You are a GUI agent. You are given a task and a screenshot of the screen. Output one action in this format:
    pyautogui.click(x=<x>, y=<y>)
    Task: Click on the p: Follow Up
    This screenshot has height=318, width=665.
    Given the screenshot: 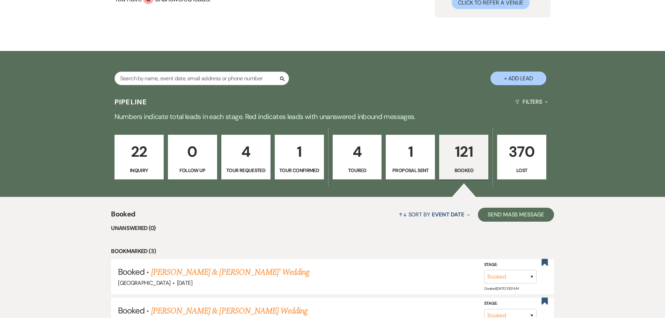 What is the action you would take?
    pyautogui.click(x=192, y=170)
    